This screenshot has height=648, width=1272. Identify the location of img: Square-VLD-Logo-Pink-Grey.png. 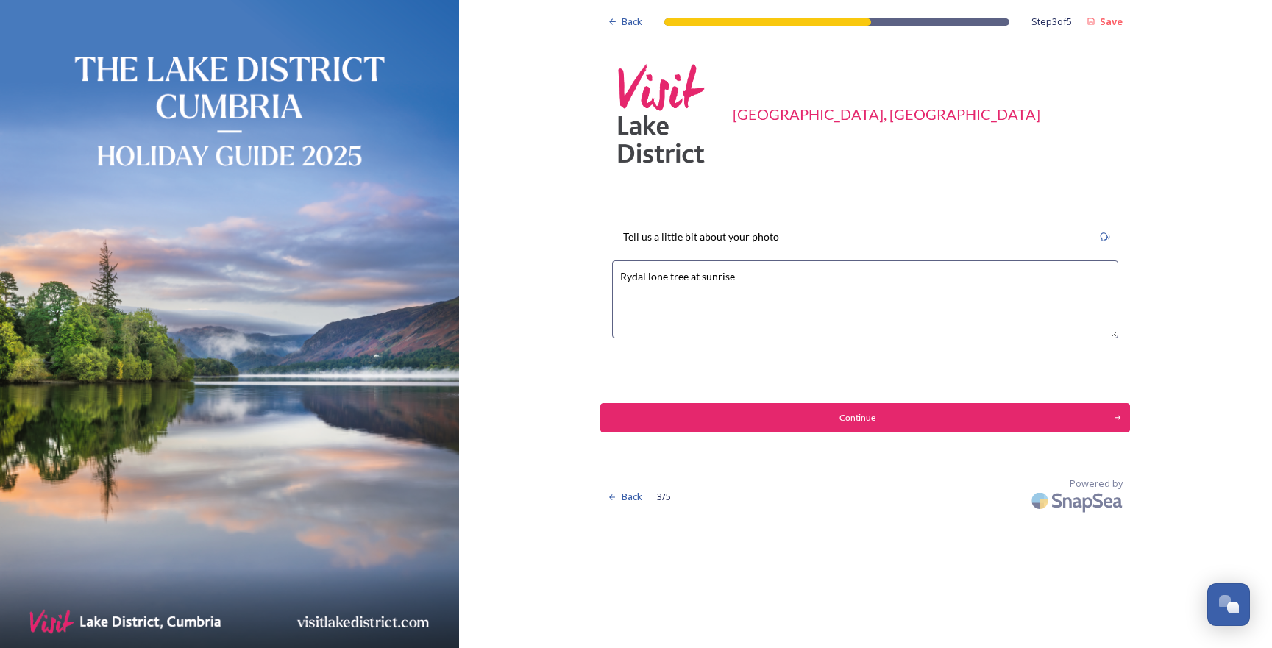
(663, 114).